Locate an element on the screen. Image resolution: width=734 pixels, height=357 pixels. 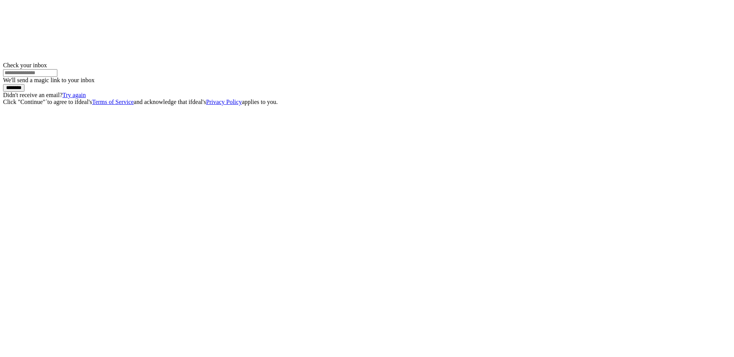
a: Try again is located at coordinates (74, 95).